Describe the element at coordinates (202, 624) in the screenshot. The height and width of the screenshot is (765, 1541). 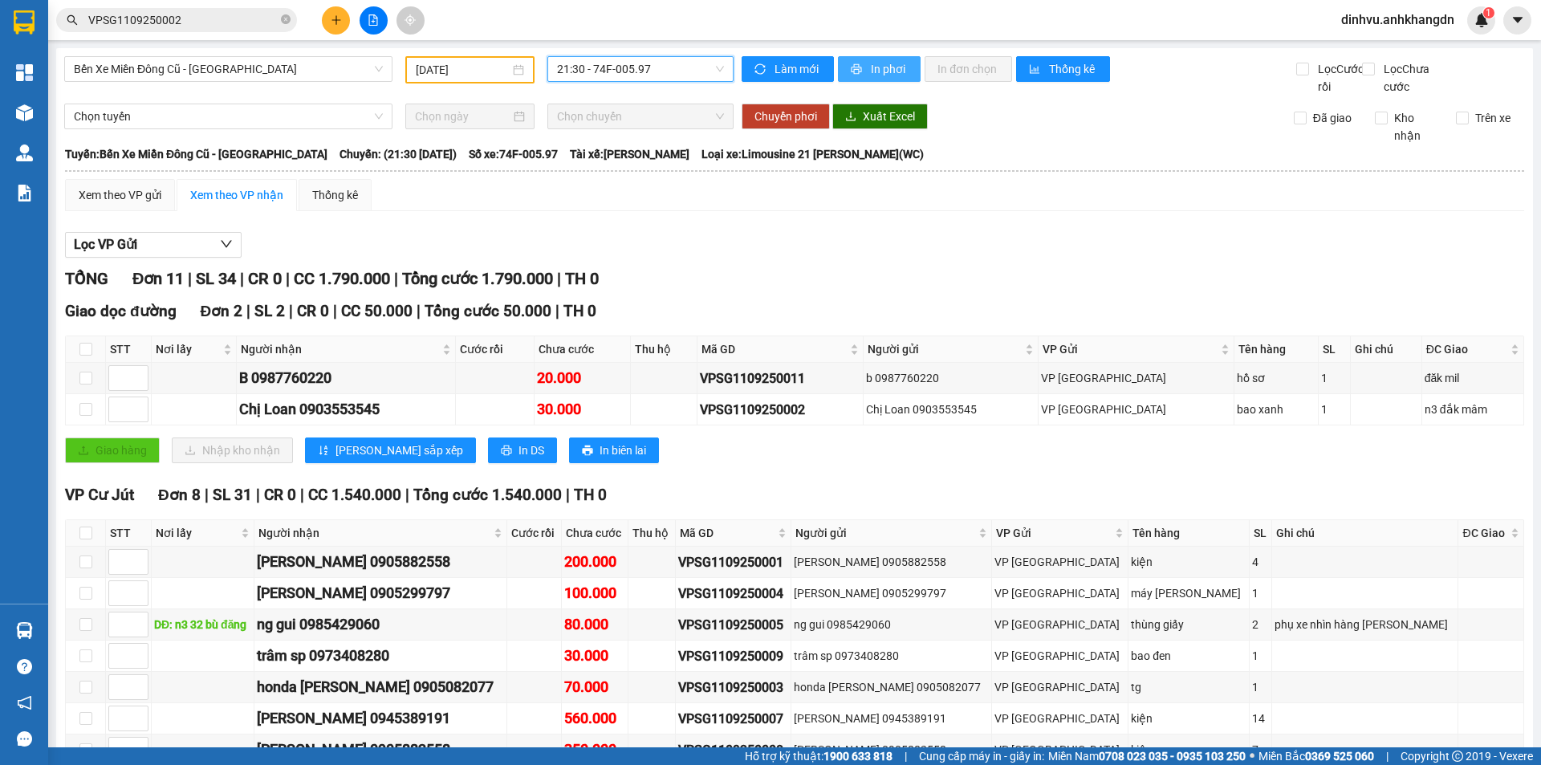
I see `div: DĐ: n3 32 bù đăng` at that location.